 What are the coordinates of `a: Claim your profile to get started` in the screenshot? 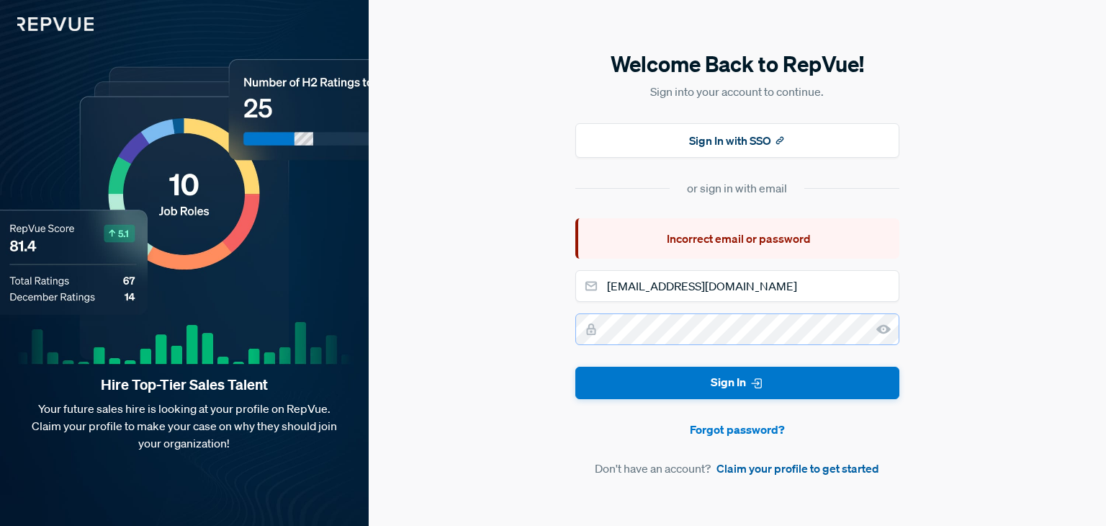 It's located at (798, 468).